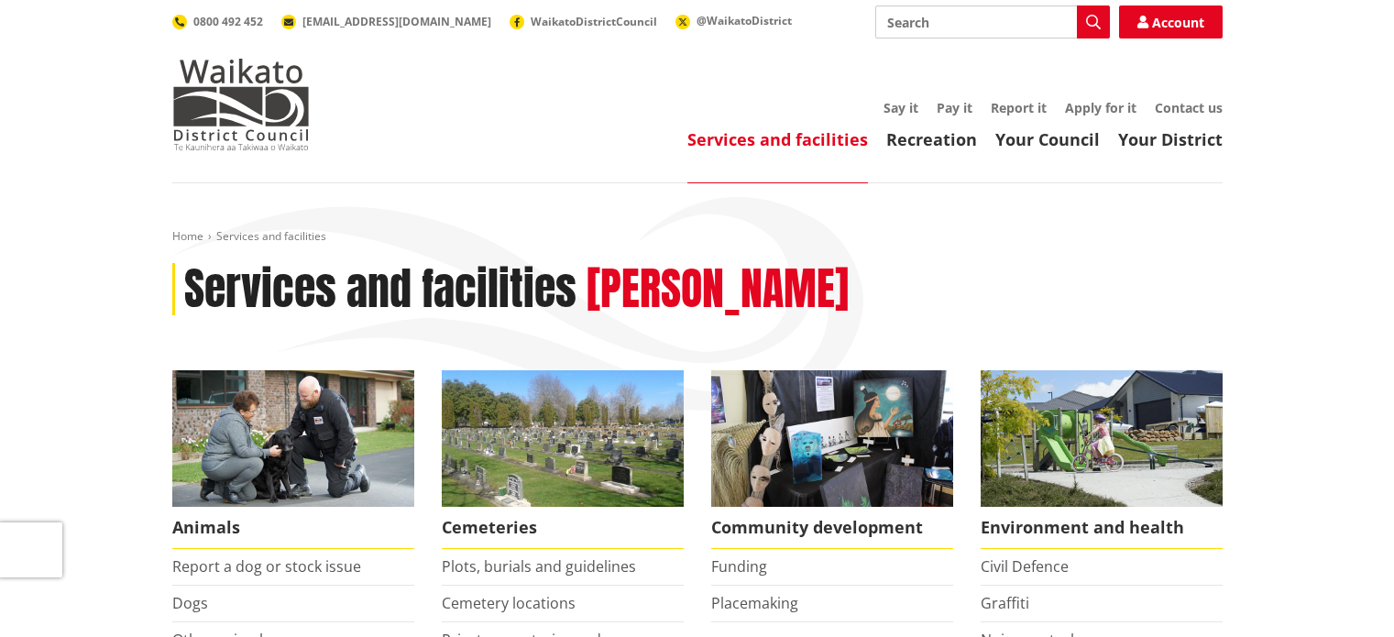  What do you see at coordinates (188, 236) in the screenshot?
I see `a: Home` at bounding box center [188, 236].